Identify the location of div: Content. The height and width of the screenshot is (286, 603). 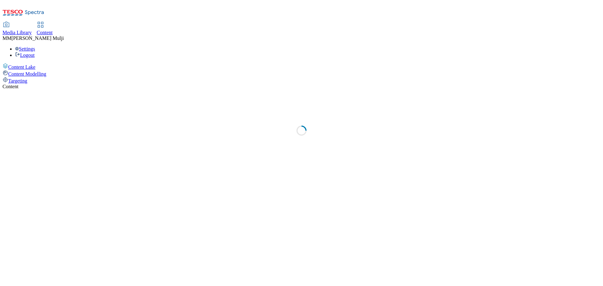
(301, 87).